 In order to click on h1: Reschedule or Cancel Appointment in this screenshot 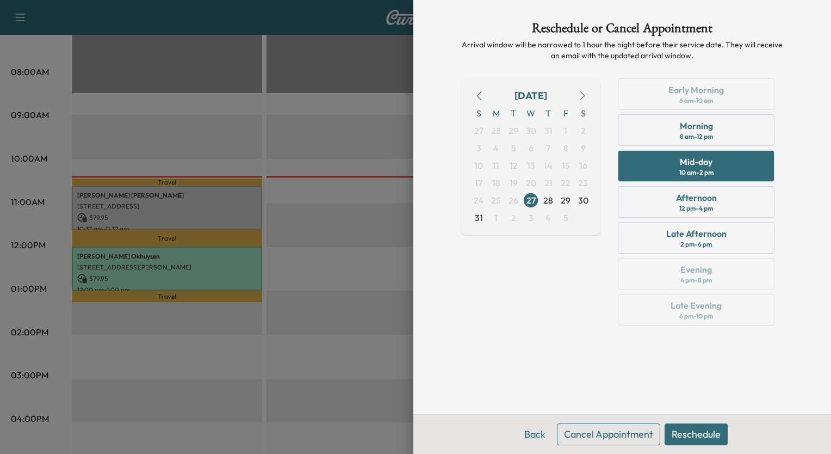, I will do `click(622, 30)`.